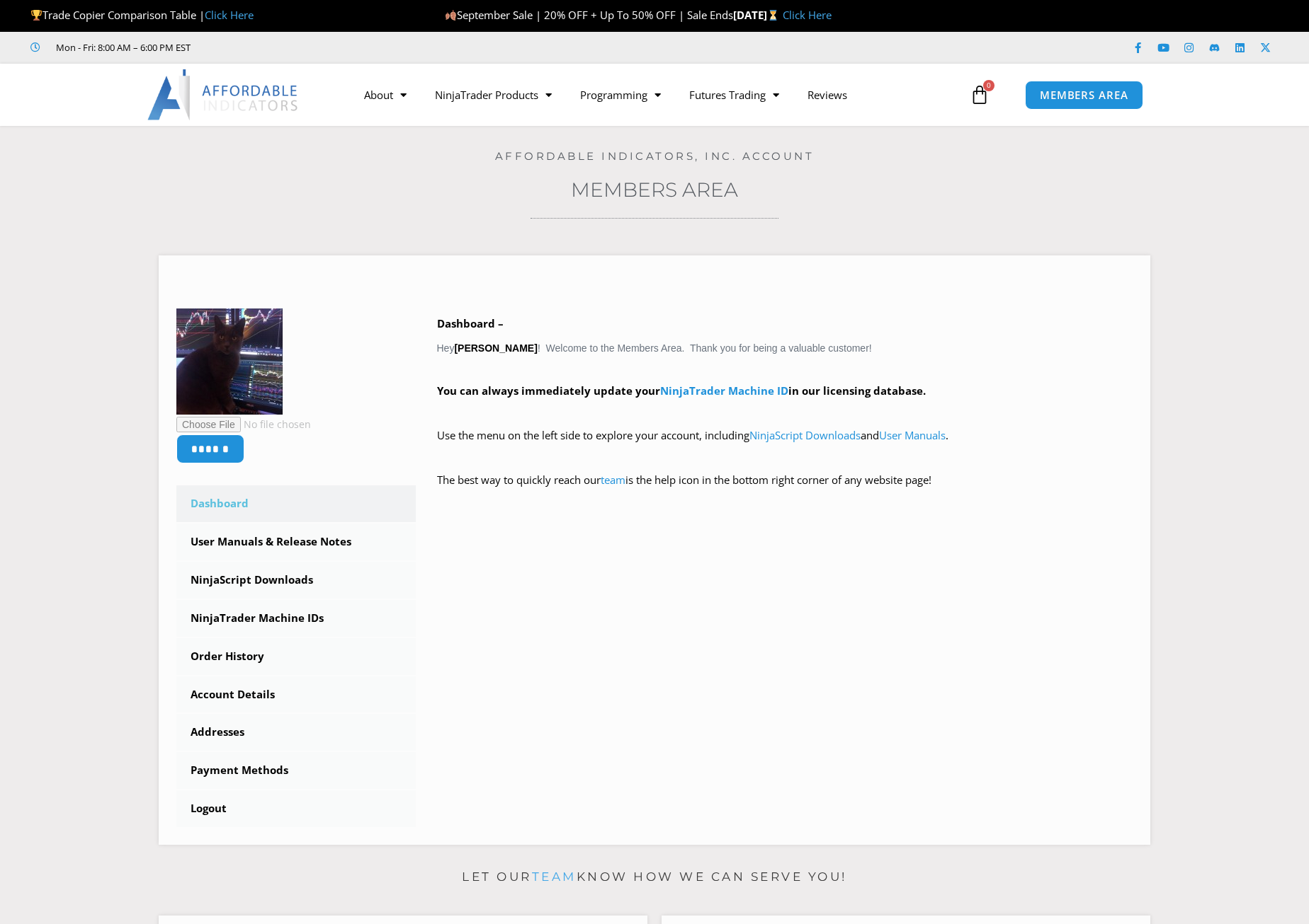 This screenshot has width=1309, height=924. Describe the element at coordinates (989, 86) in the screenshot. I see `span: 0` at that location.